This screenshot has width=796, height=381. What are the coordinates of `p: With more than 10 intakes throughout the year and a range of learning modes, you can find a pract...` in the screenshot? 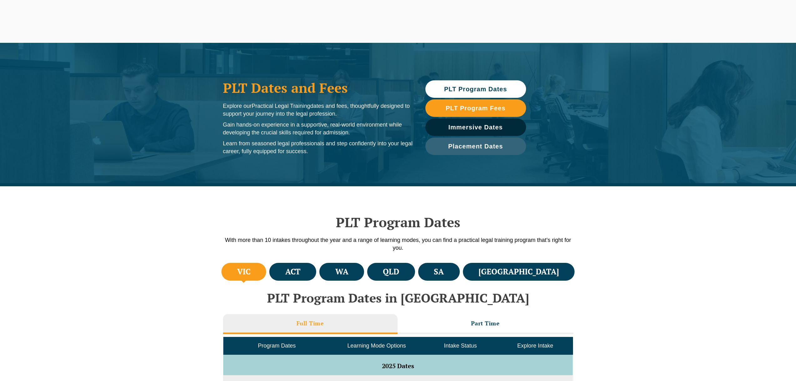 It's located at (398, 244).